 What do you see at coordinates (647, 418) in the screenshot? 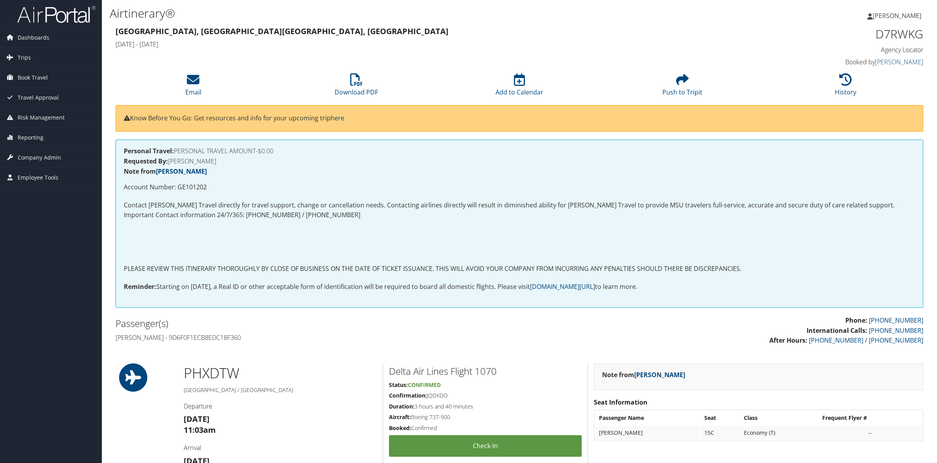
I see `th: Passenger Name` at bounding box center [647, 418].